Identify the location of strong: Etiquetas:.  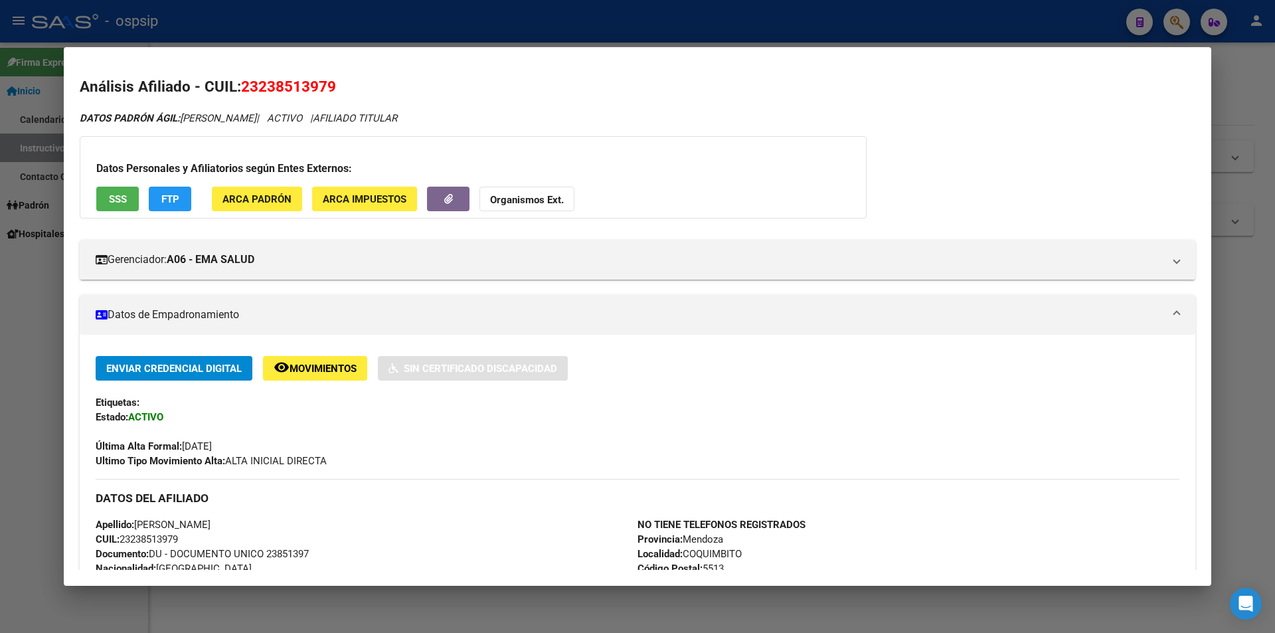
(118, 402).